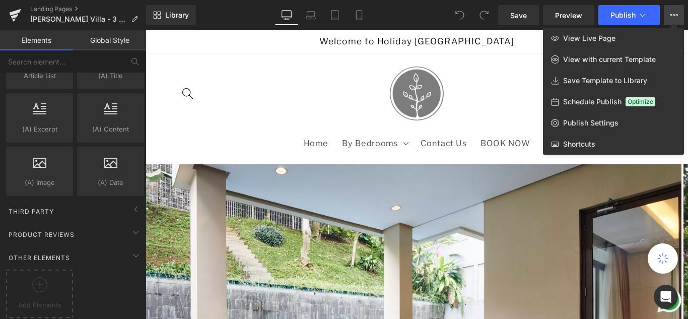 The image size is (688, 319). Describe the element at coordinates (39, 76) in the screenshot. I see `span: Article List` at that location.